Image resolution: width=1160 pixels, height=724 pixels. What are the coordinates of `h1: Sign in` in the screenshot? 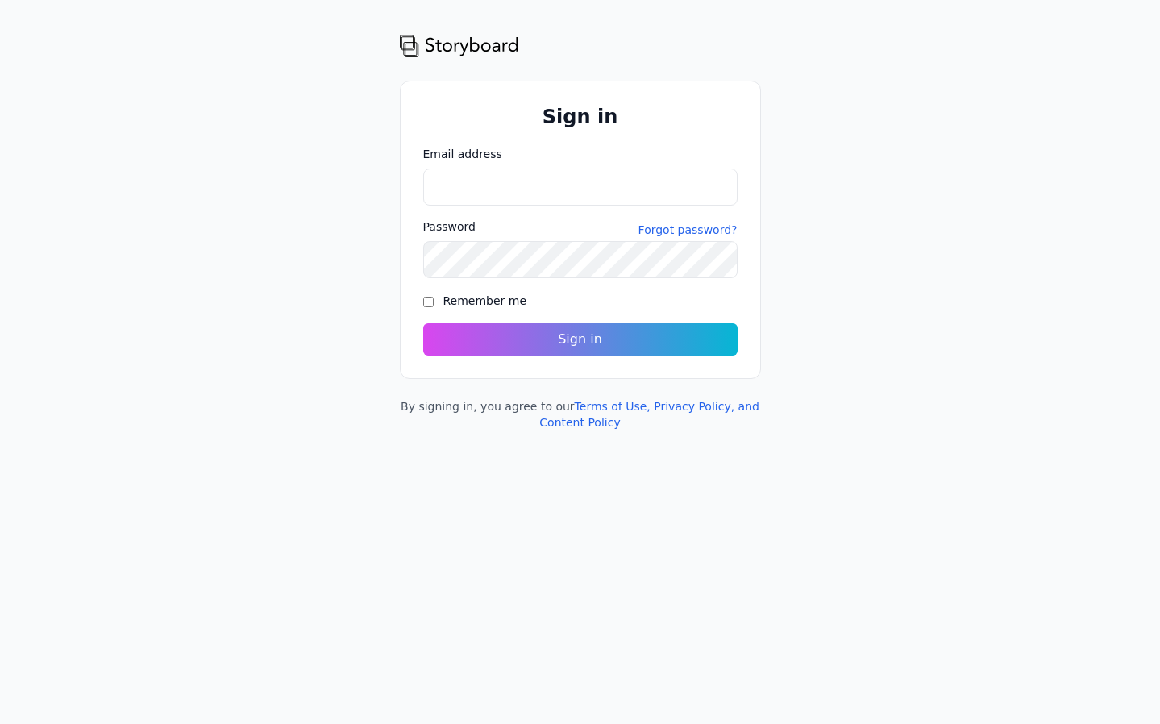 It's located at (581, 117).